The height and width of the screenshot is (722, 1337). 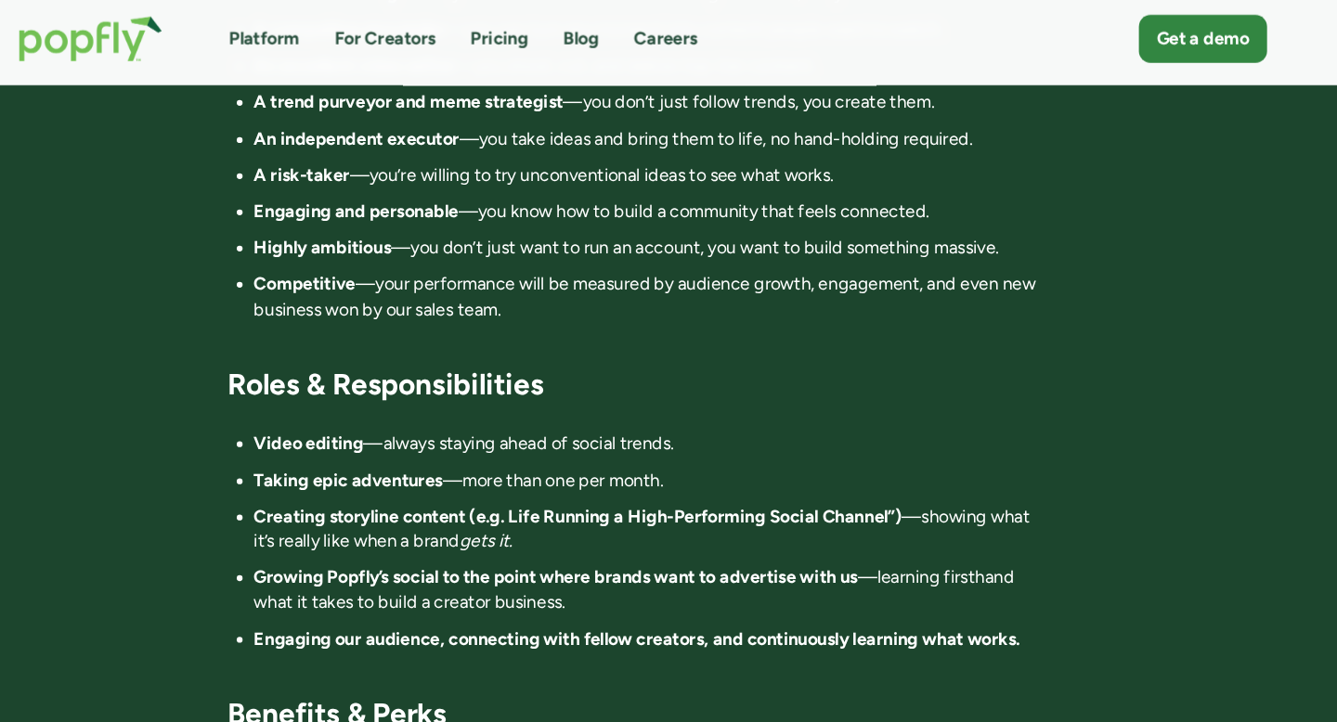 I want to click on strong: A risk-taker, so click(x=355, y=174).